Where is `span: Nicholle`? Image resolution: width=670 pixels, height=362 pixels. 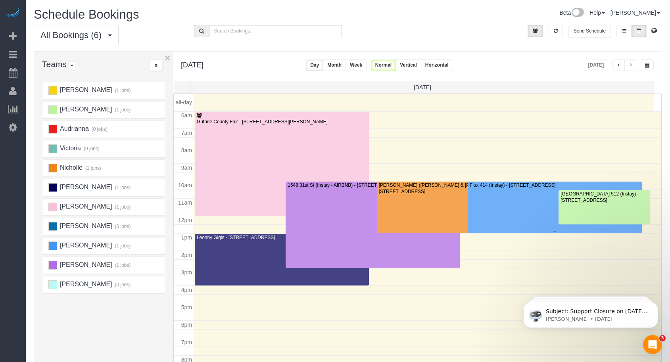
span: Nicholle is located at coordinates (70, 167).